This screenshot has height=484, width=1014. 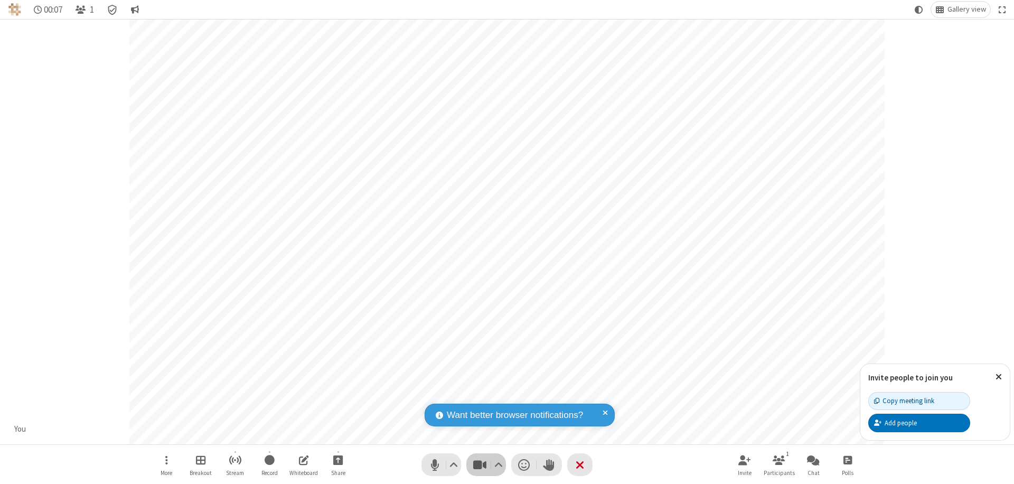 What do you see at coordinates (814, 464) in the screenshot?
I see `button: Open chat` at bounding box center [814, 464].